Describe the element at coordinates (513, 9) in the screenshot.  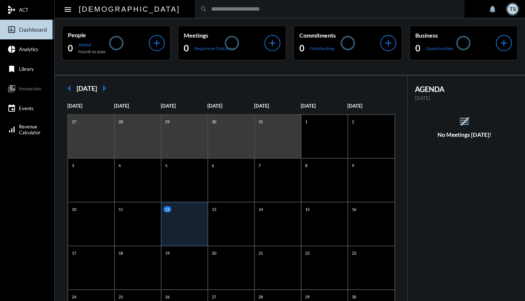
I see `div: TS` at that location.